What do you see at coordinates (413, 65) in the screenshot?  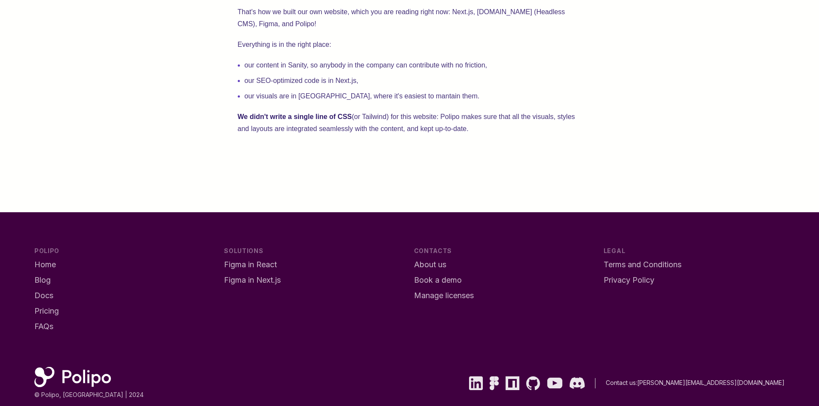 I see `li: our content in Sanity, so anybody in the company can contribute with no friction,` at bounding box center [413, 65].